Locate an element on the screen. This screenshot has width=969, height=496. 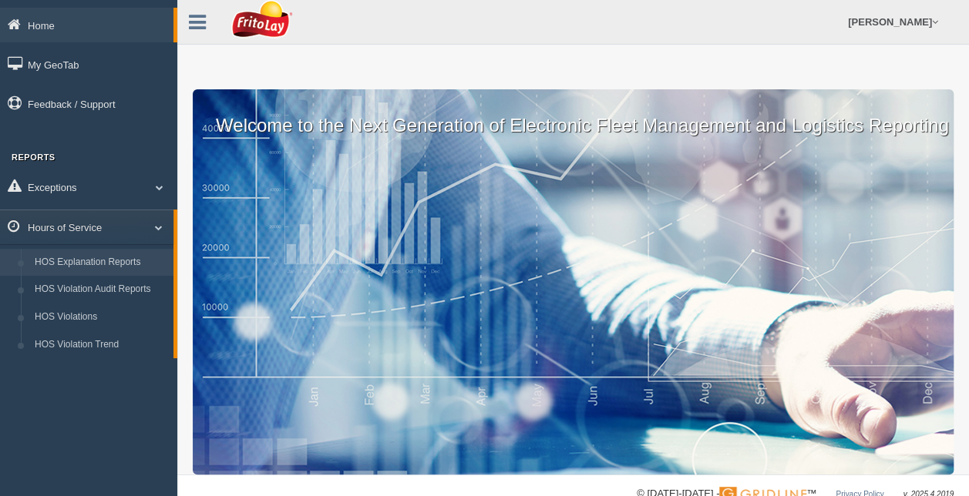
a: HOS Explanation Reports is located at coordinates (100, 263).